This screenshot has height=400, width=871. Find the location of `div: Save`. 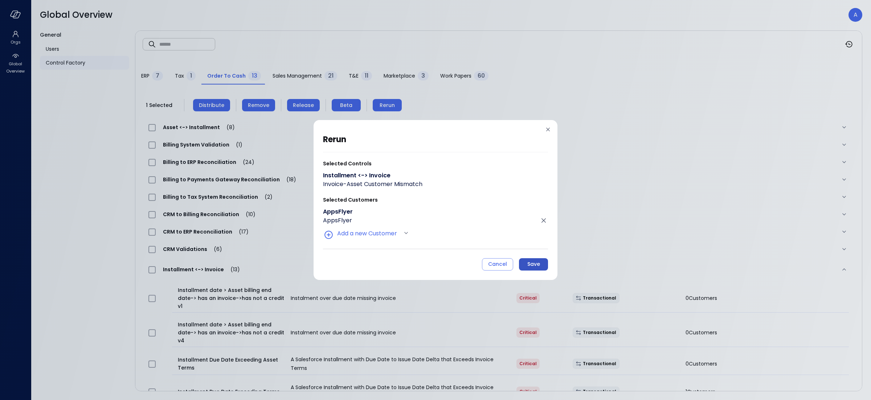

div: Save is located at coordinates (533, 264).